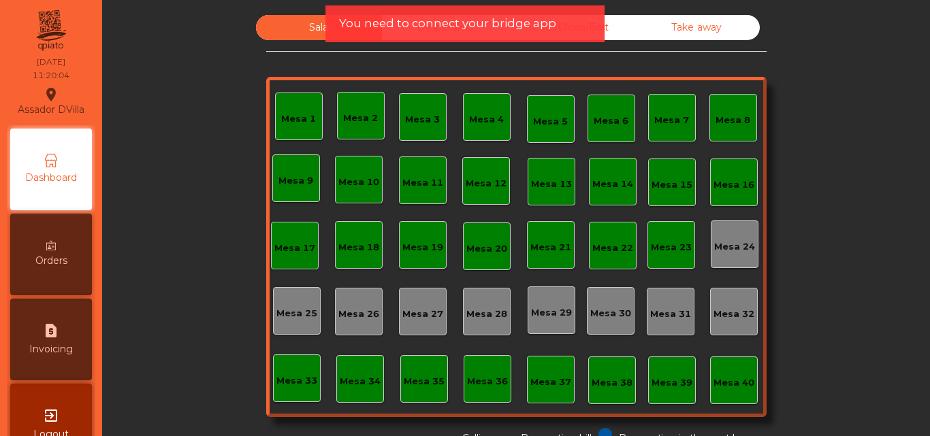 The height and width of the screenshot is (436, 930). Describe the element at coordinates (734, 383) in the screenshot. I see `div: Mesa 40` at that location.